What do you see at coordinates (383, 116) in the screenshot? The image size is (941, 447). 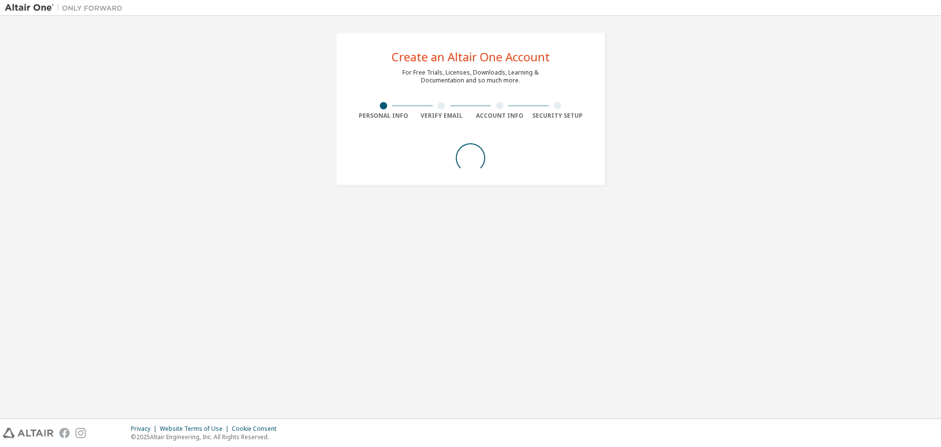 I see `div: Personal Info` at bounding box center [383, 116].